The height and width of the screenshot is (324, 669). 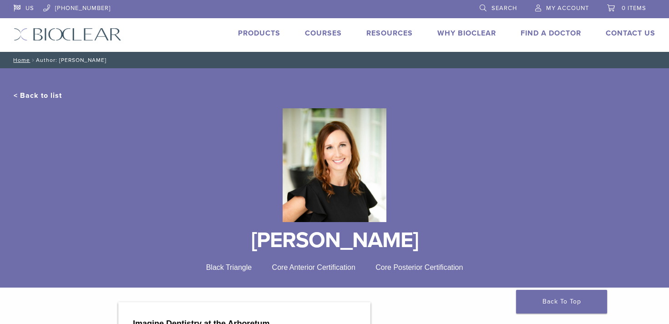 I want to click on a: Home, so click(x=20, y=60).